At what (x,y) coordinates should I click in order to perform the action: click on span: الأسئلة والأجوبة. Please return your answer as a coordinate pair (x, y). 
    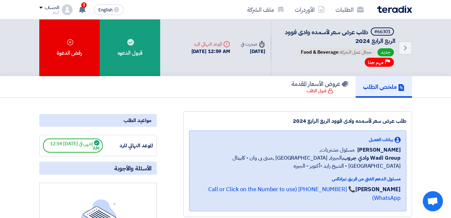
    Looking at the image, I should click on (133, 168).